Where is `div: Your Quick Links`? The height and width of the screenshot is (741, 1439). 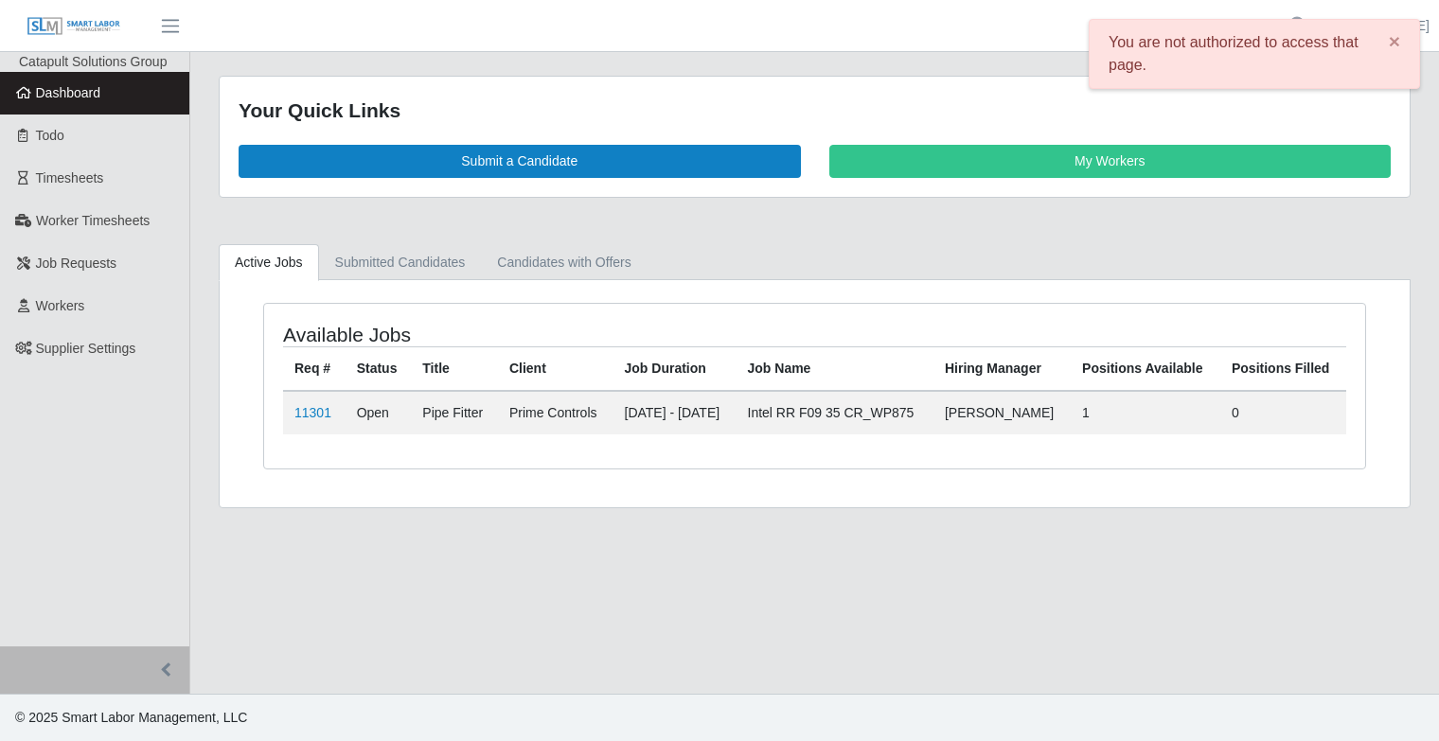
div: Your Quick Links is located at coordinates (814, 111).